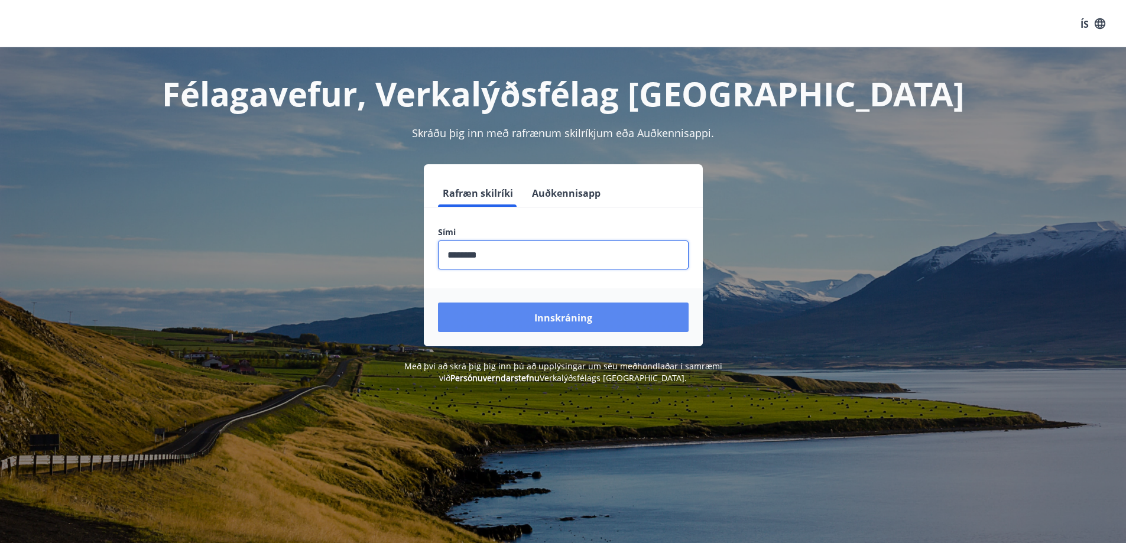 The height and width of the screenshot is (543, 1126). Describe the element at coordinates (1093, 24) in the screenshot. I see `button: ÍS` at that location.